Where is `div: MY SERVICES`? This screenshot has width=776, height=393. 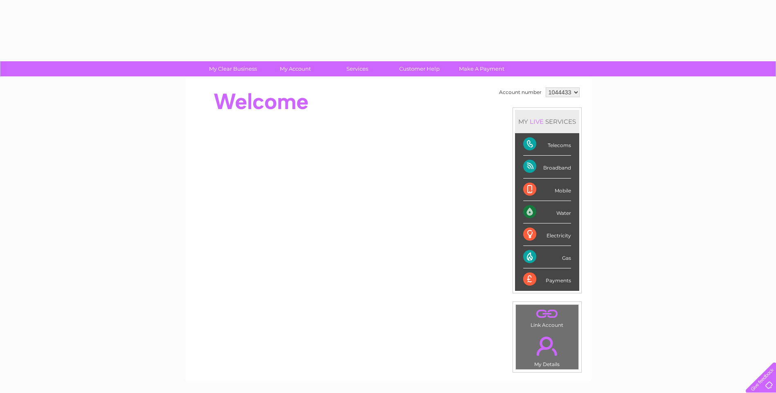
div: MY SERVICES is located at coordinates (547, 121).